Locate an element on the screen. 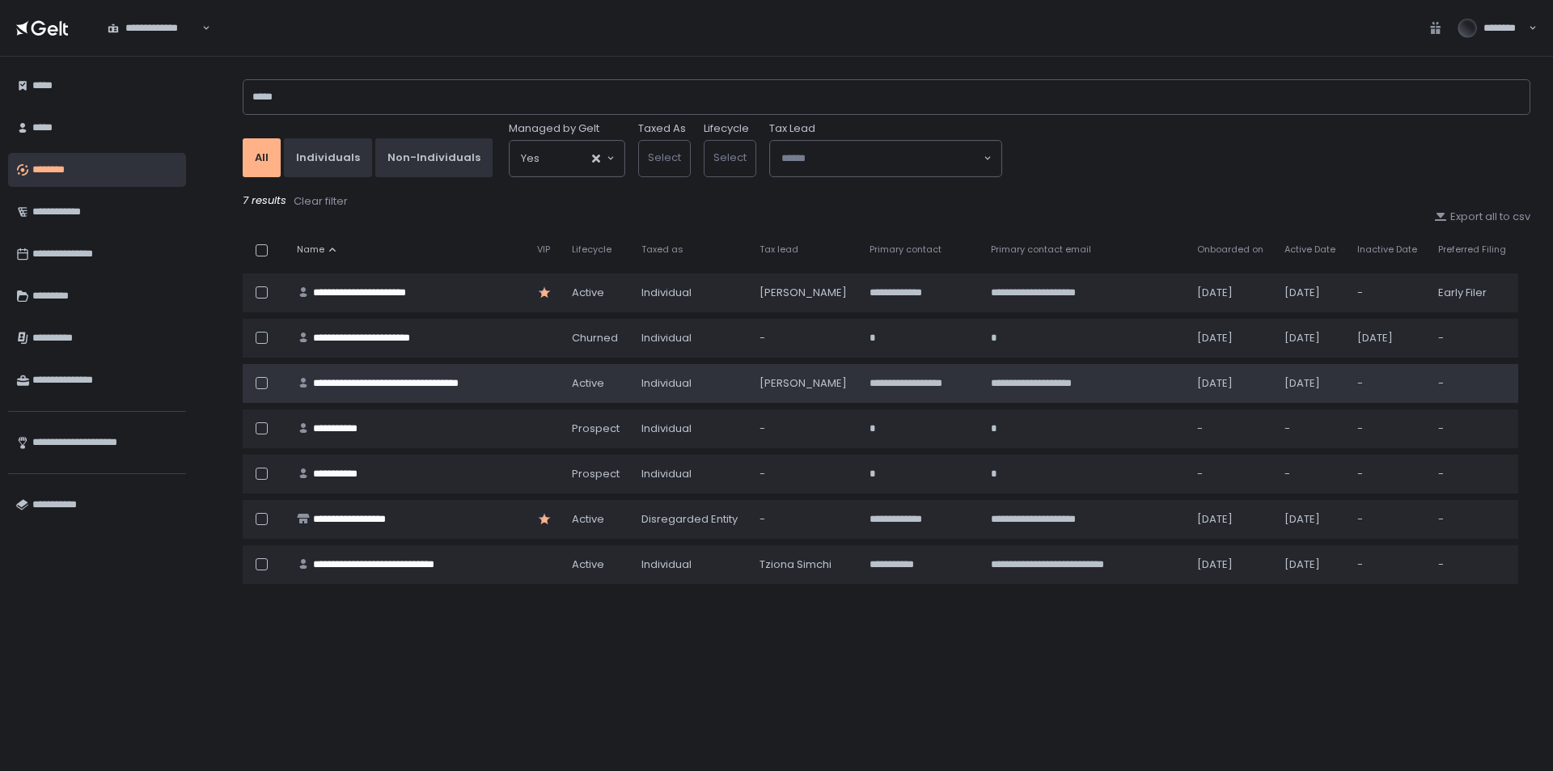 The height and width of the screenshot is (771, 1553). button: Clear Selected is located at coordinates (596, 159).